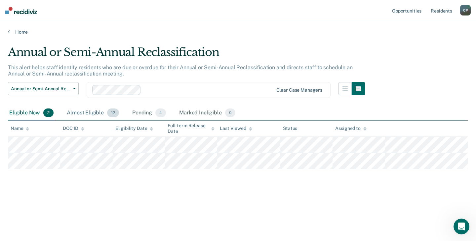  I want to click on div: Annual or Semi-Annual Reclassification, so click(186, 55).